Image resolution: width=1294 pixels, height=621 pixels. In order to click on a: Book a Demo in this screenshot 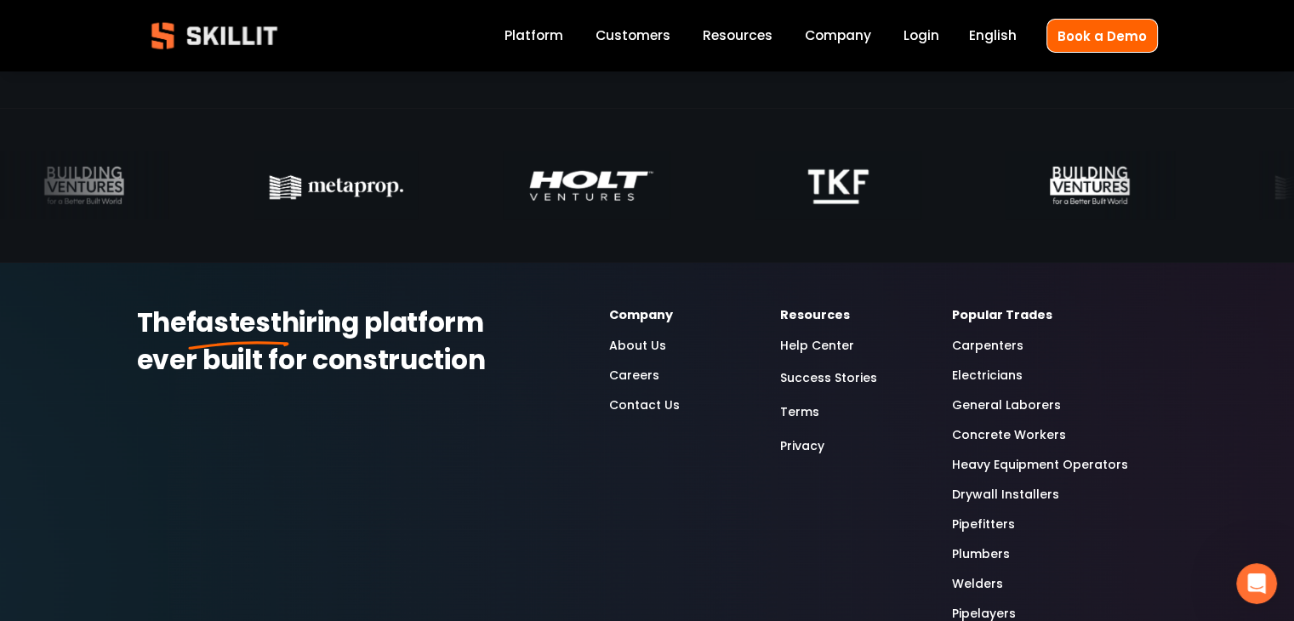, I will do `click(1102, 35)`.